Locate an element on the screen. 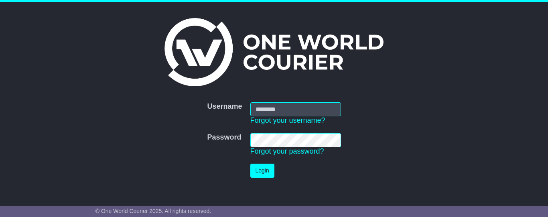 This screenshot has width=548, height=217. img: One World is located at coordinates (274, 52).